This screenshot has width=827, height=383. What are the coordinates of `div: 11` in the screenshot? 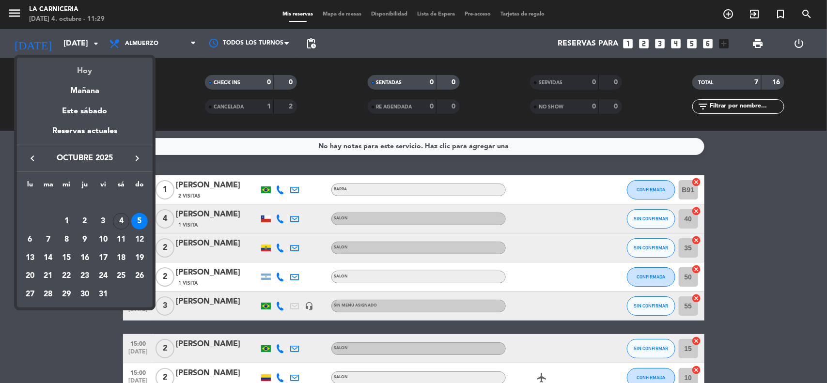 It's located at (121, 240).